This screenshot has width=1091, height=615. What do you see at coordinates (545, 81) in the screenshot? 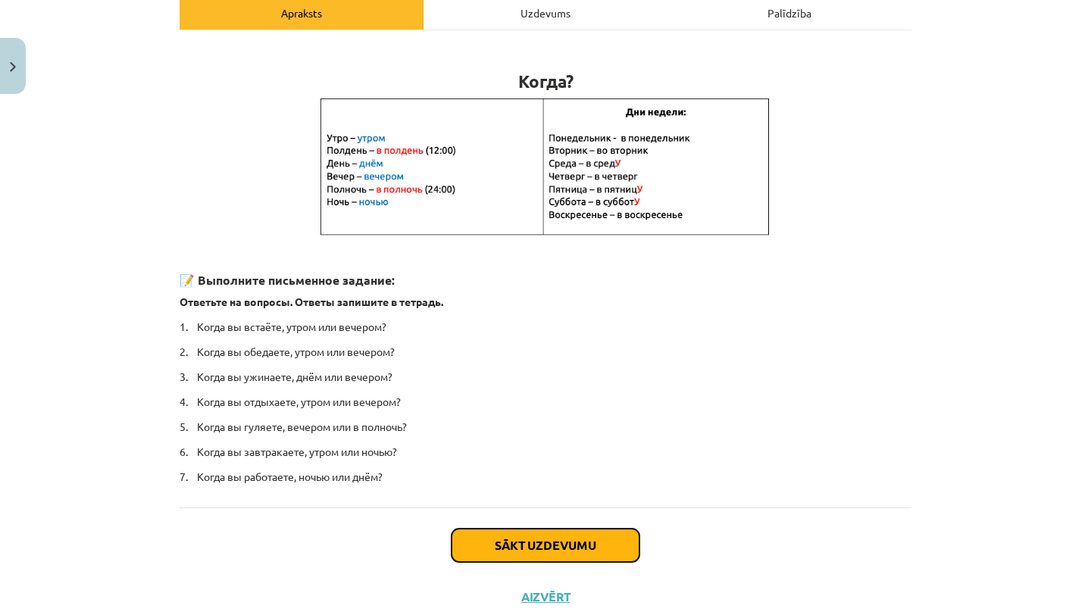
I see `strong: Когда?` at bounding box center [545, 81].